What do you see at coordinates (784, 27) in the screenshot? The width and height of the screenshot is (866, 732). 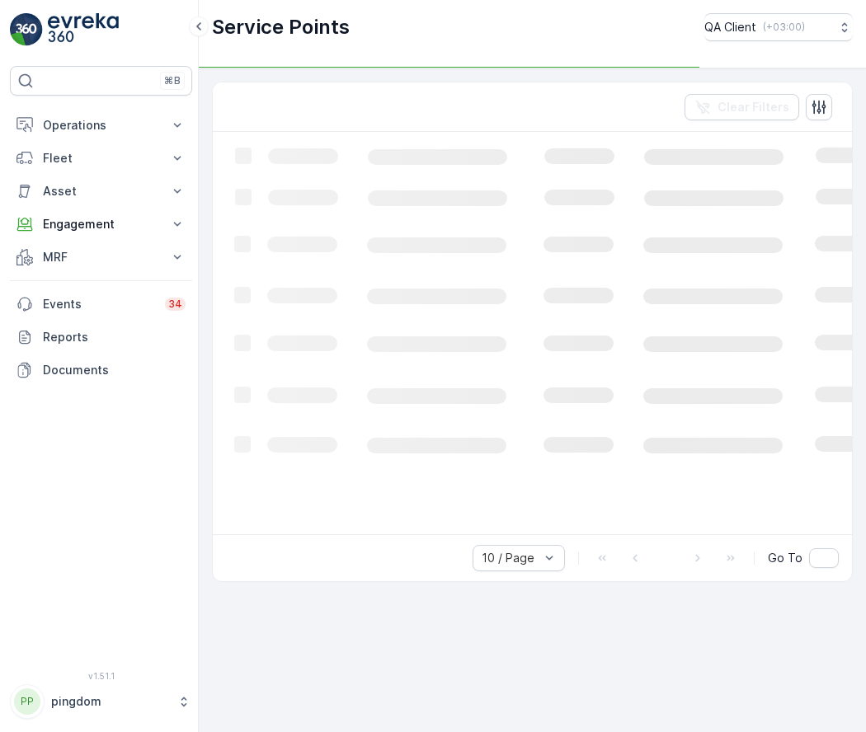 I see `p: ( +03:00 )` at bounding box center [784, 27].